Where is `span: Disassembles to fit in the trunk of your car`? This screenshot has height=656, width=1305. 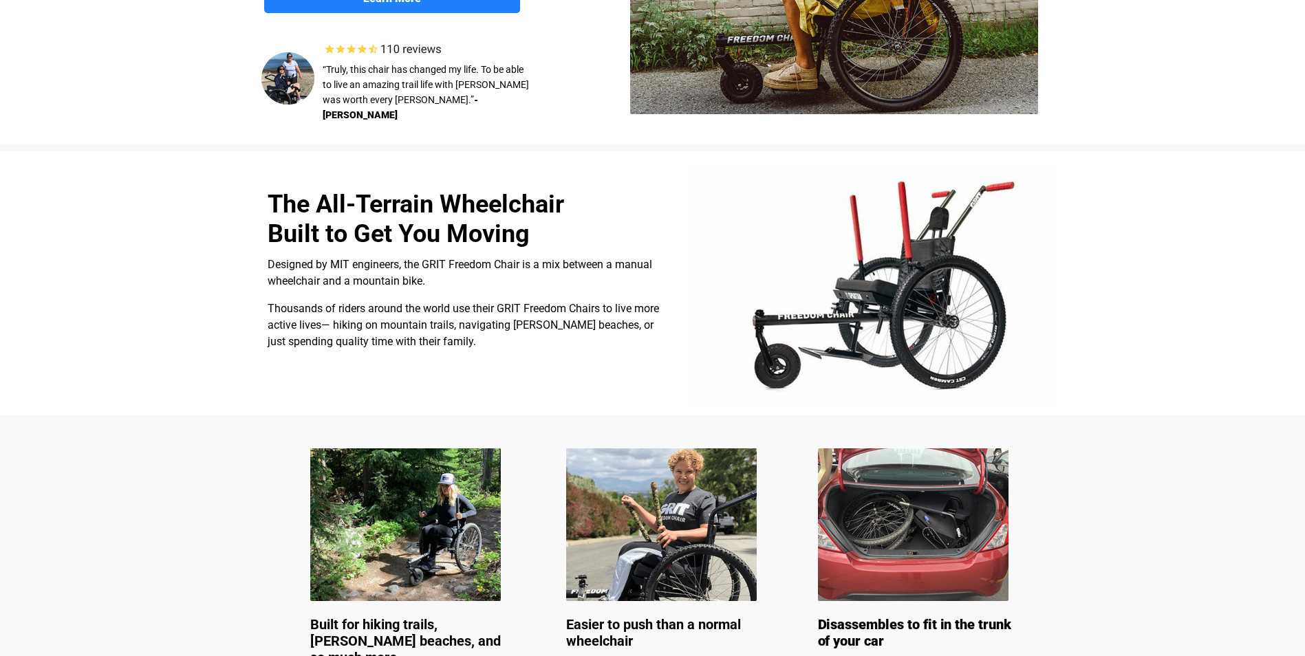 span: Disassembles to fit in the trunk of your car is located at coordinates (914, 633).